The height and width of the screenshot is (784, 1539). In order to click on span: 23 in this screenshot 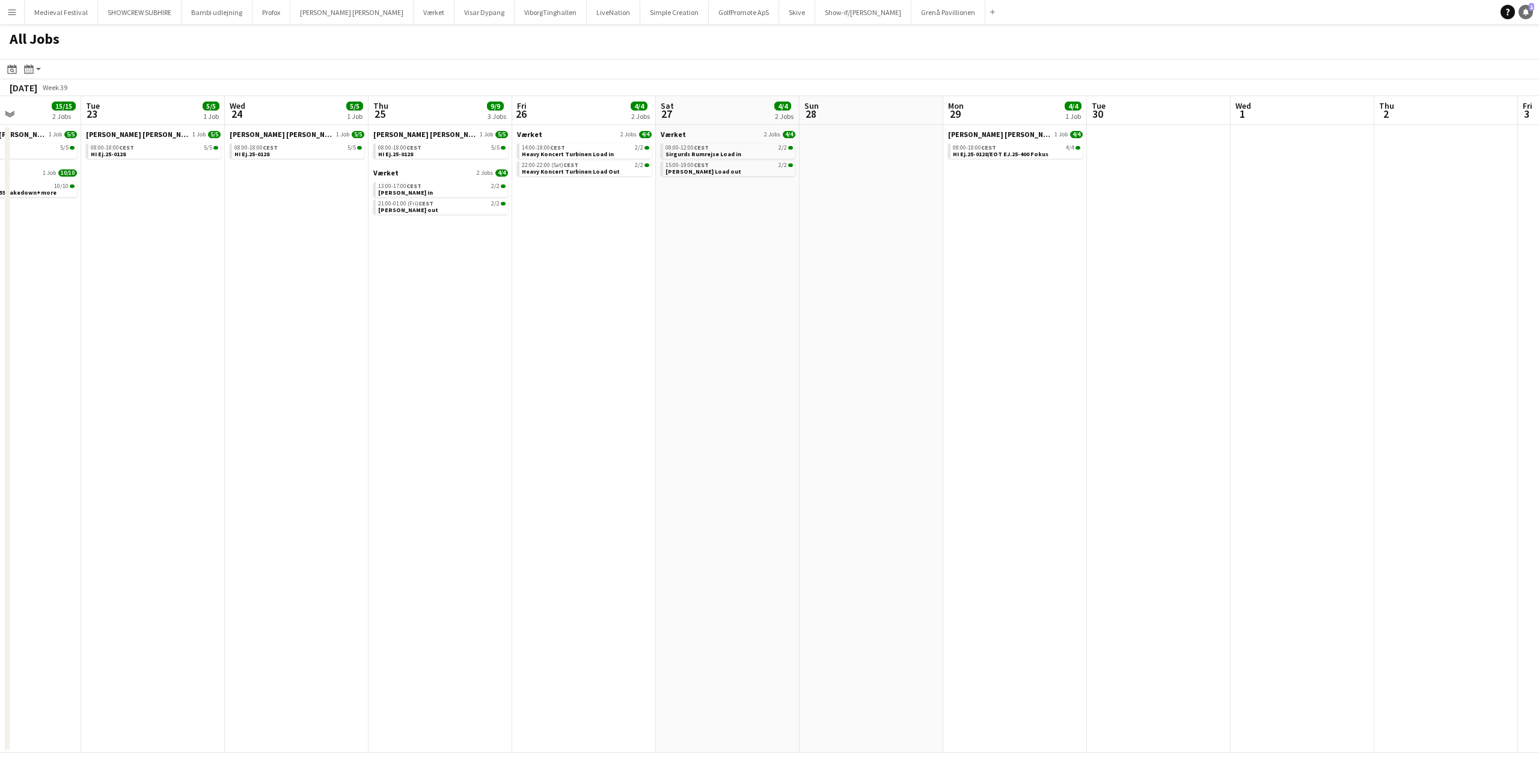, I will do `click(92, 113)`.